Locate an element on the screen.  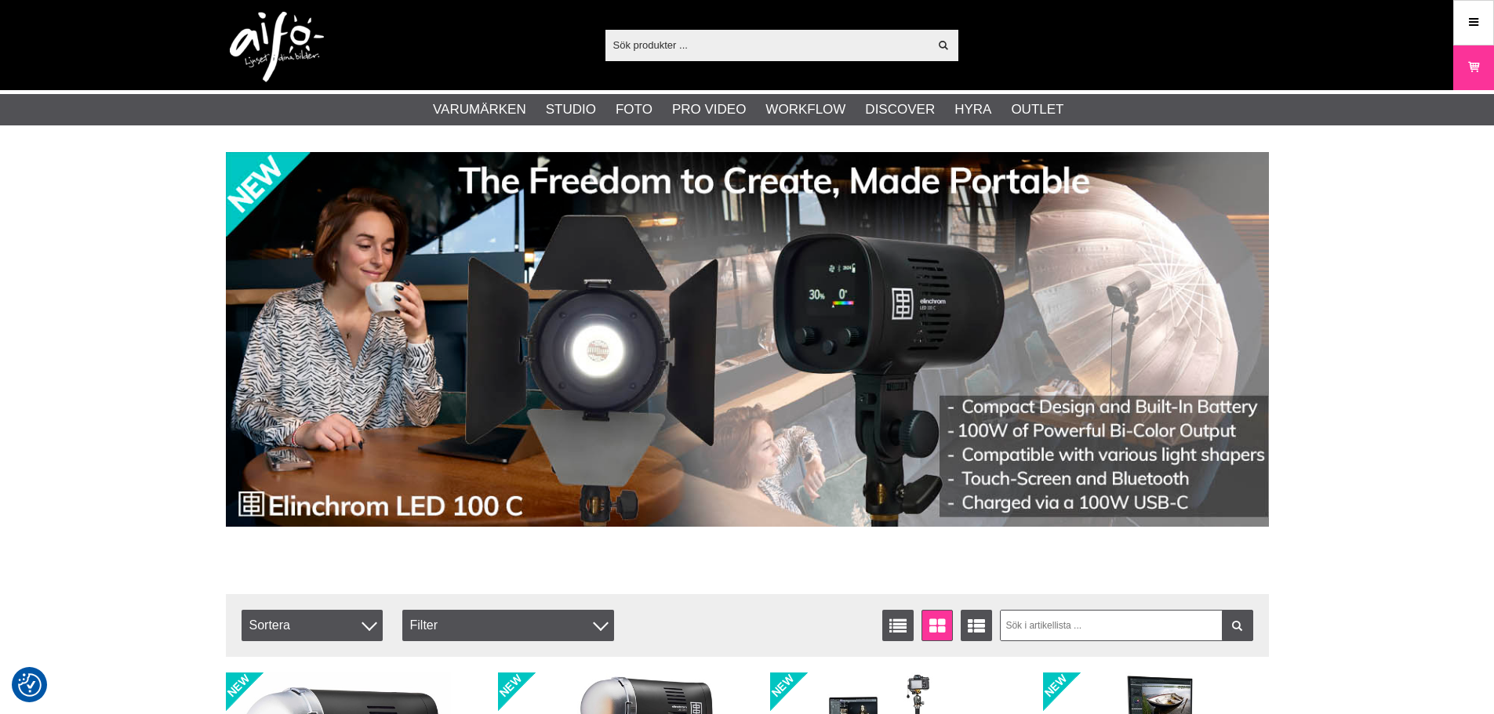
a: Workflow is located at coordinates (805, 110).